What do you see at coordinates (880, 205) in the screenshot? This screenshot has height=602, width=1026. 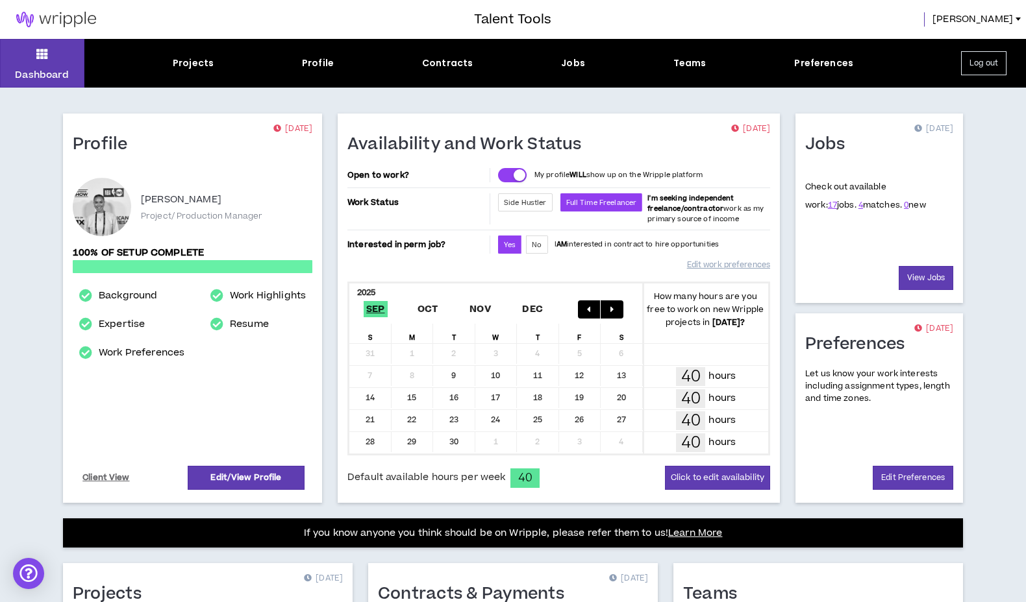 I see `span: matches.` at bounding box center [880, 205].